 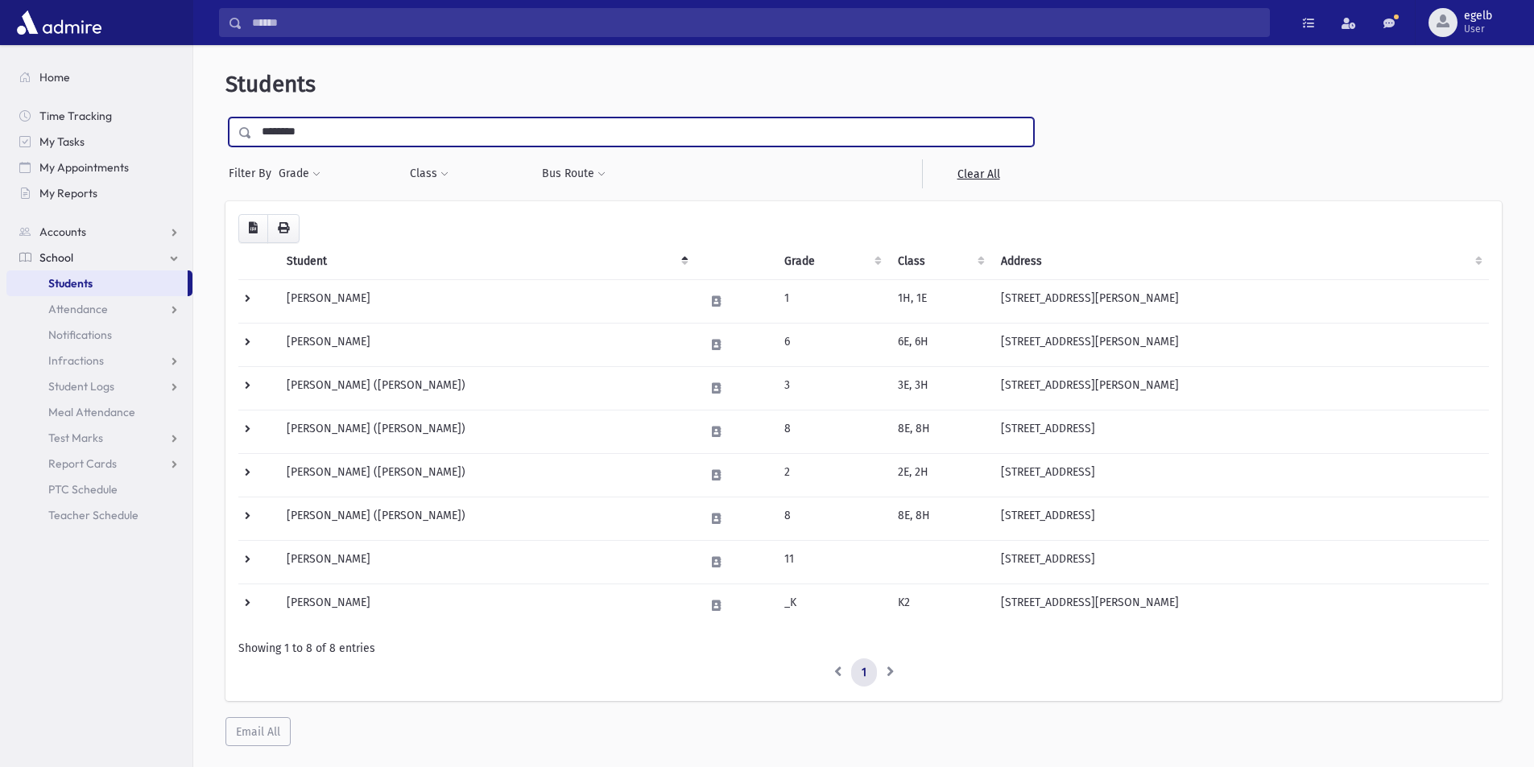 I want to click on span: Filter By, so click(x=253, y=173).